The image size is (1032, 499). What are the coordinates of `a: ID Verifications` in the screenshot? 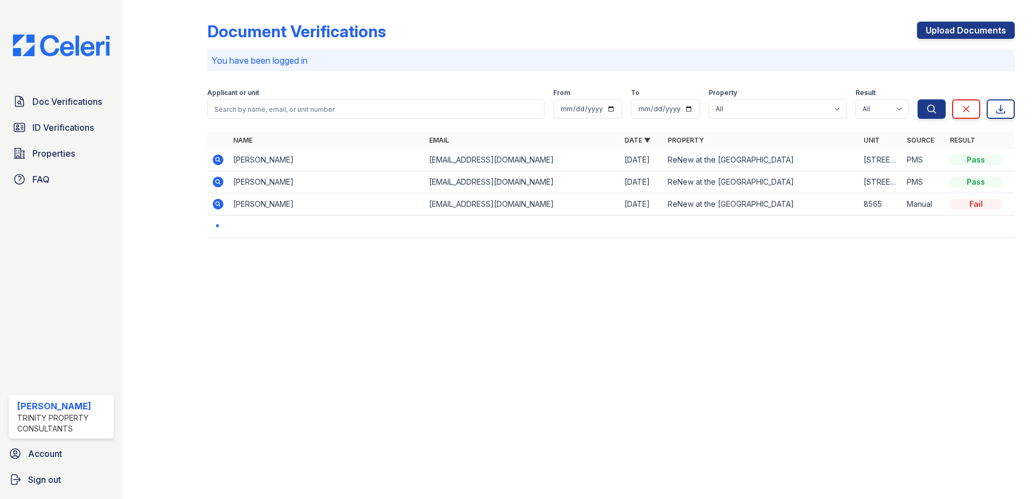 It's located at (61, 127).